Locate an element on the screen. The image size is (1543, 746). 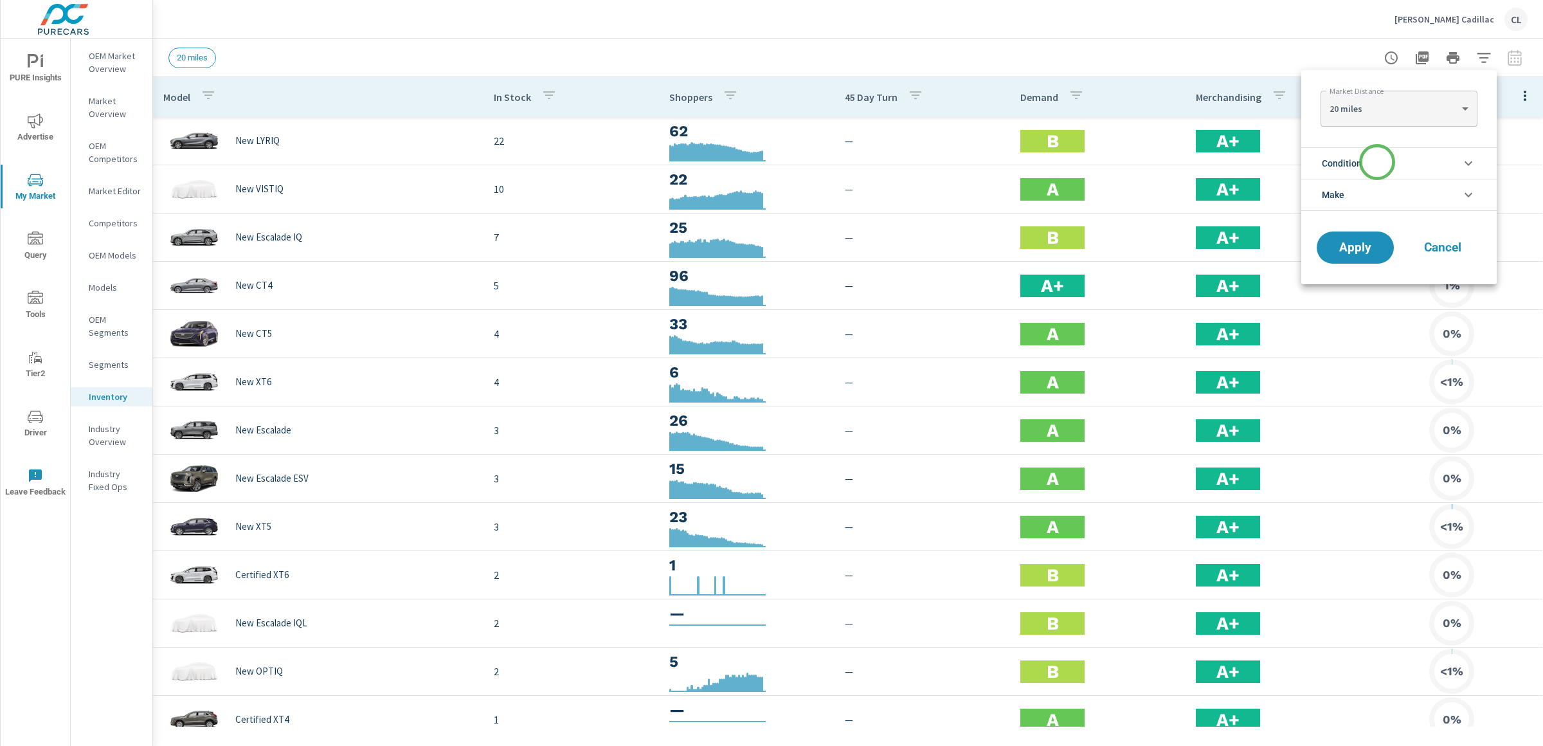
div: 20 miles is located at coordinates (1399, 109).